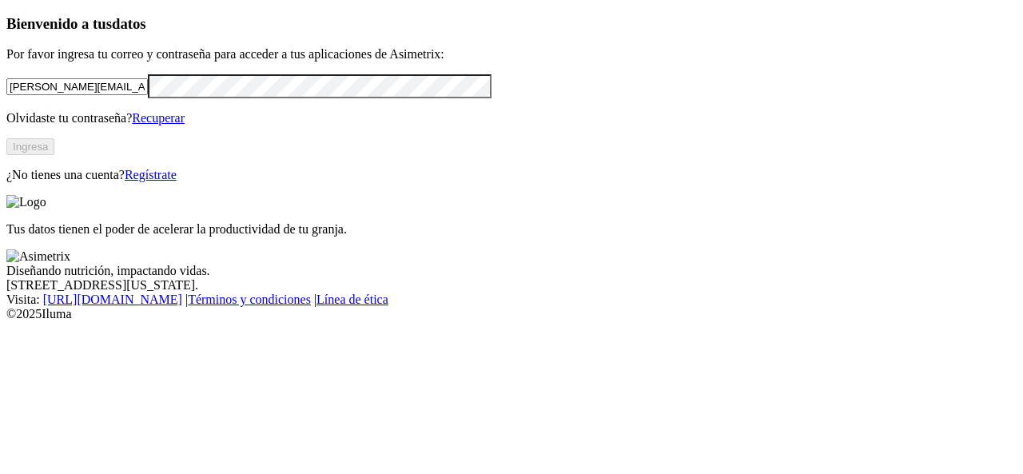 This screenshot has width=1023, height=474. What do you see at coordinates (38, 257) in the screenshot?
I see `img: Asimetrix` at bounding box center [38, 257].